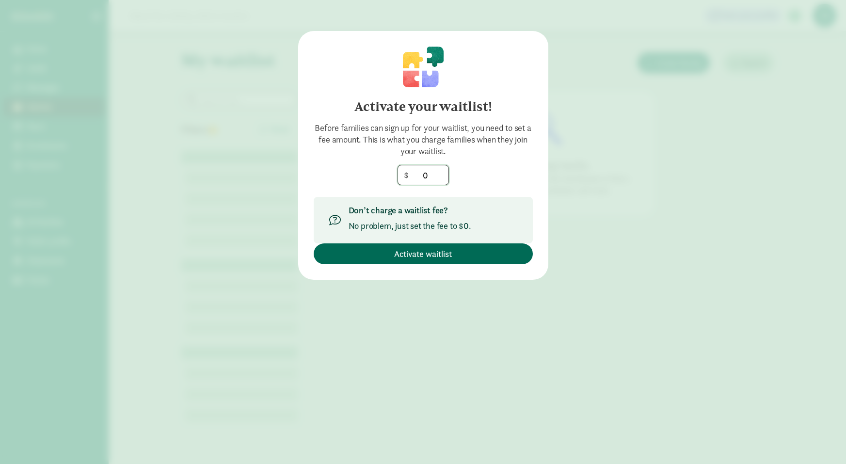  What do you see at coordinates (409, 210) in the screenshot?
I see `p: Don’t charge a waitlist fee?` at bounding box center [409, 210].